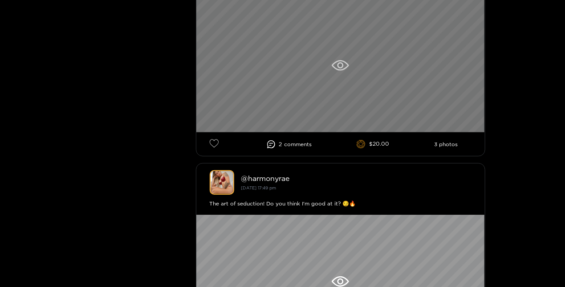 The width and height of the screenshot is (565, 287). What do you see at coordinates (222, 182) in the screenshot?
I see `img: harmonyrae` at bounding box center [222, 182].